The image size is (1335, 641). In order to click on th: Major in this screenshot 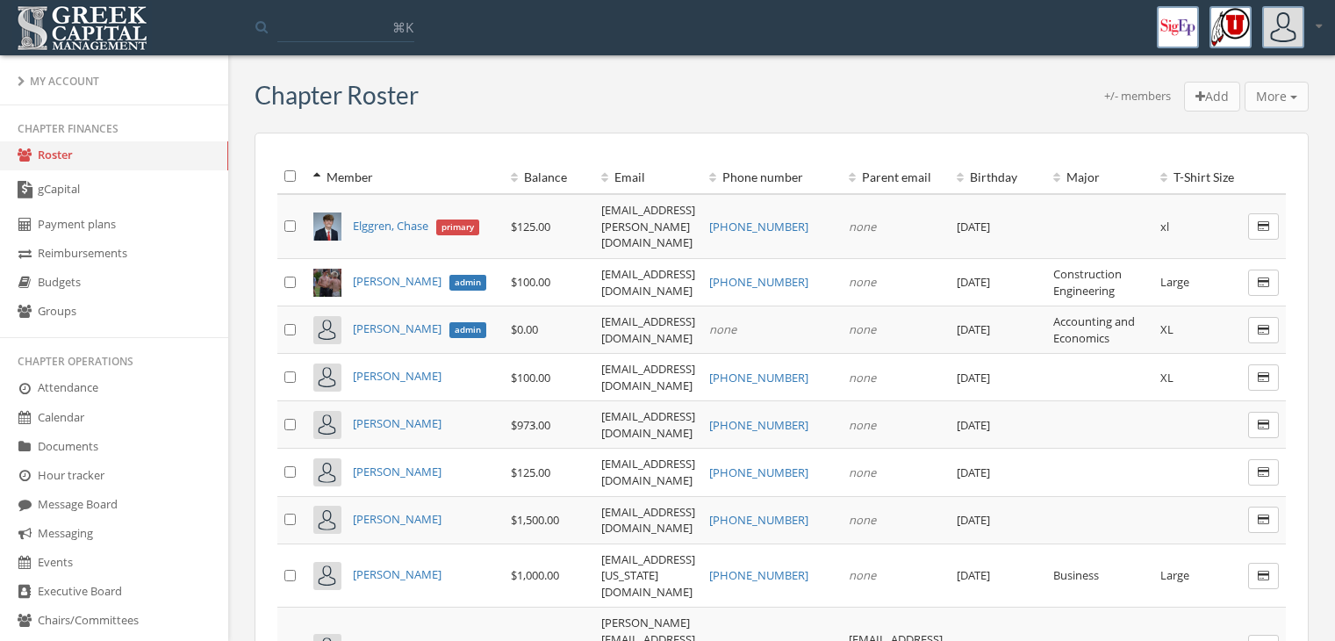, I will do `click(1099, 176)`.